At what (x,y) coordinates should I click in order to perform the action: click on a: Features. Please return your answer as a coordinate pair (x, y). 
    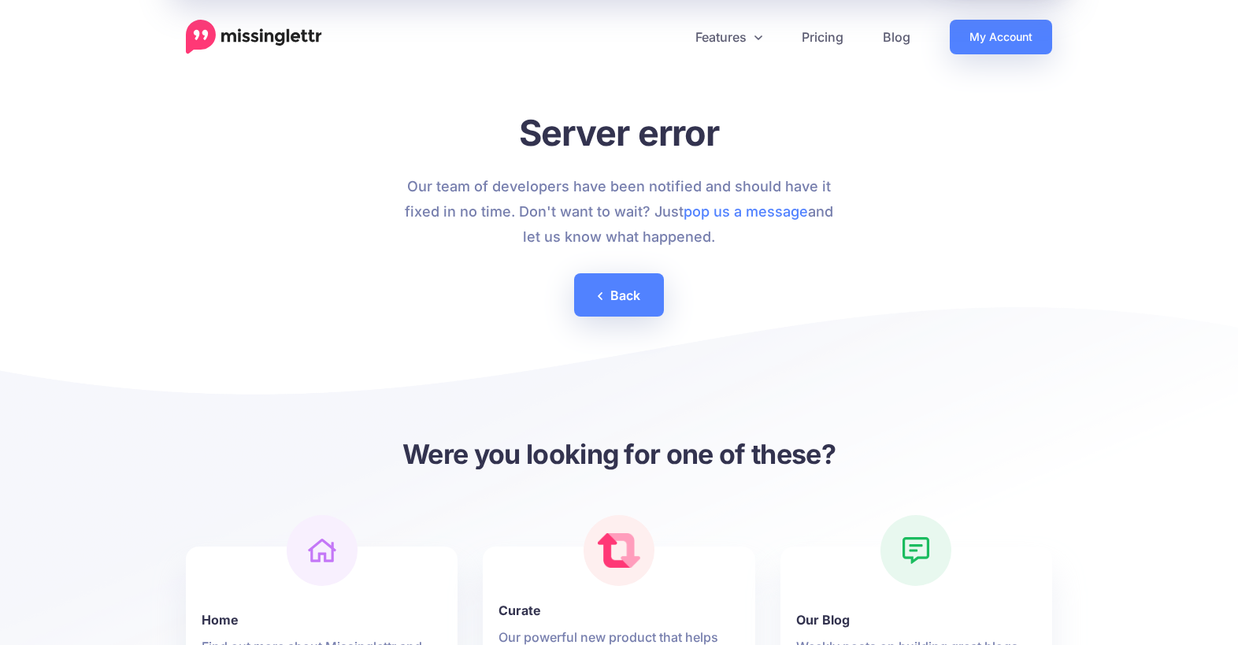
    Looking at the image, I should click on (729, 37).